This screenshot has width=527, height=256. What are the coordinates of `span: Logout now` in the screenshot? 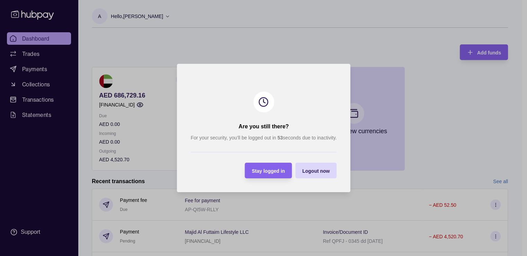 It's located at (316, 171).